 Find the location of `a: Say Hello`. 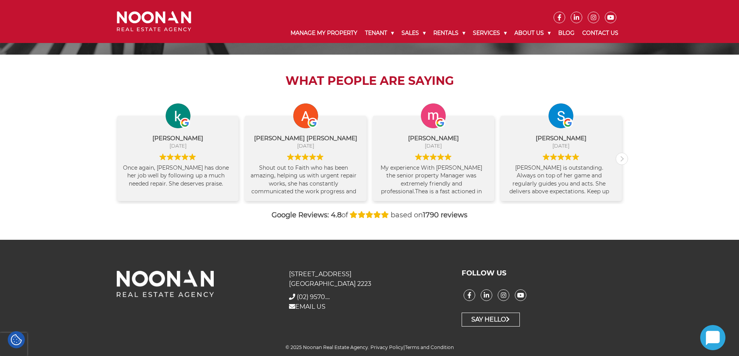

a: Say Hello is located at coordinates (490, 320).